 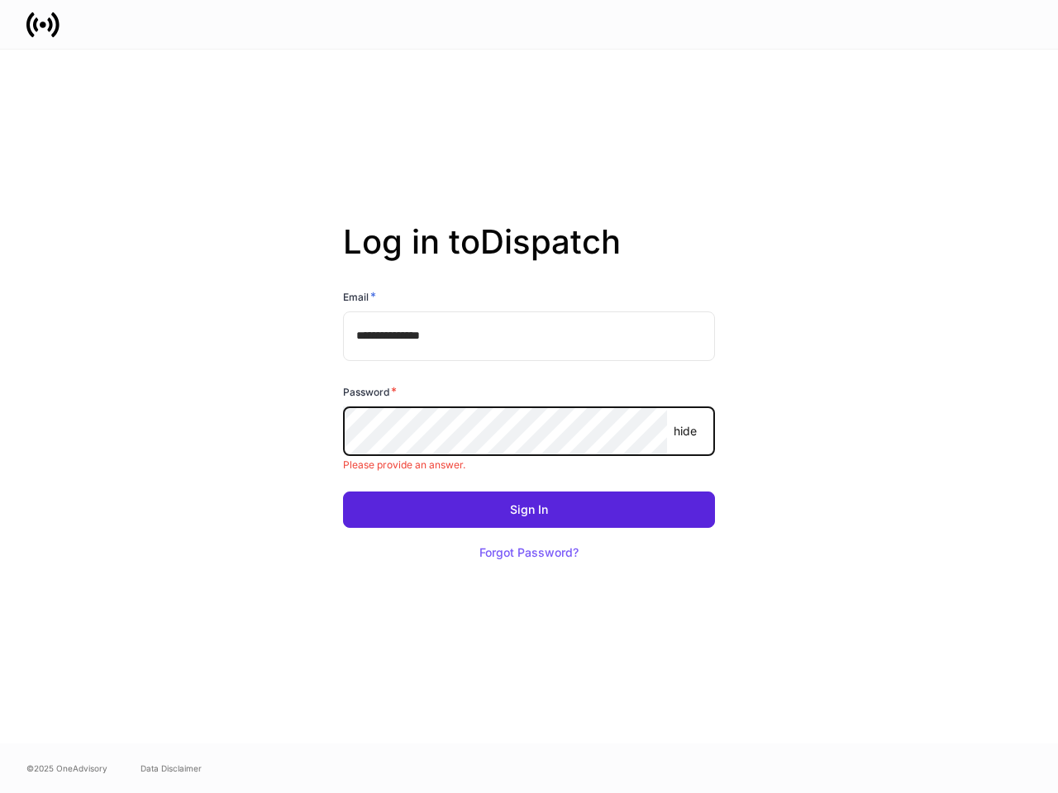 What do you see at coordinates (529, 510) in the screenshot?
I see `div: Sign In` at bounding box center [529, 510].